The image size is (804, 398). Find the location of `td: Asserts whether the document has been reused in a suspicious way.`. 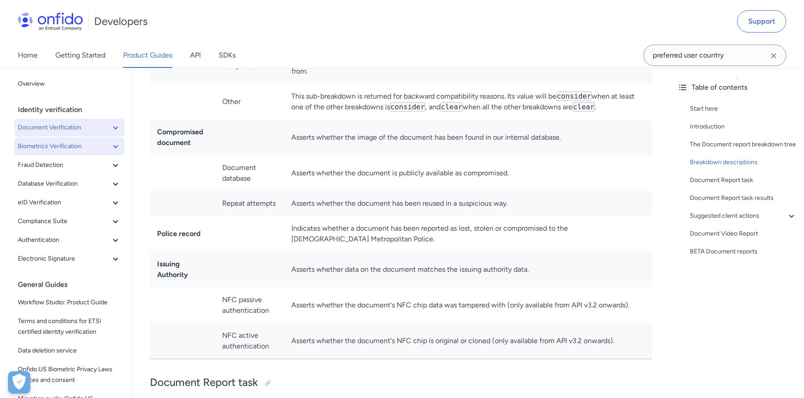

td: Asserts whether the document has been reused in a suspicious way. is located at coordinates (468, 203).